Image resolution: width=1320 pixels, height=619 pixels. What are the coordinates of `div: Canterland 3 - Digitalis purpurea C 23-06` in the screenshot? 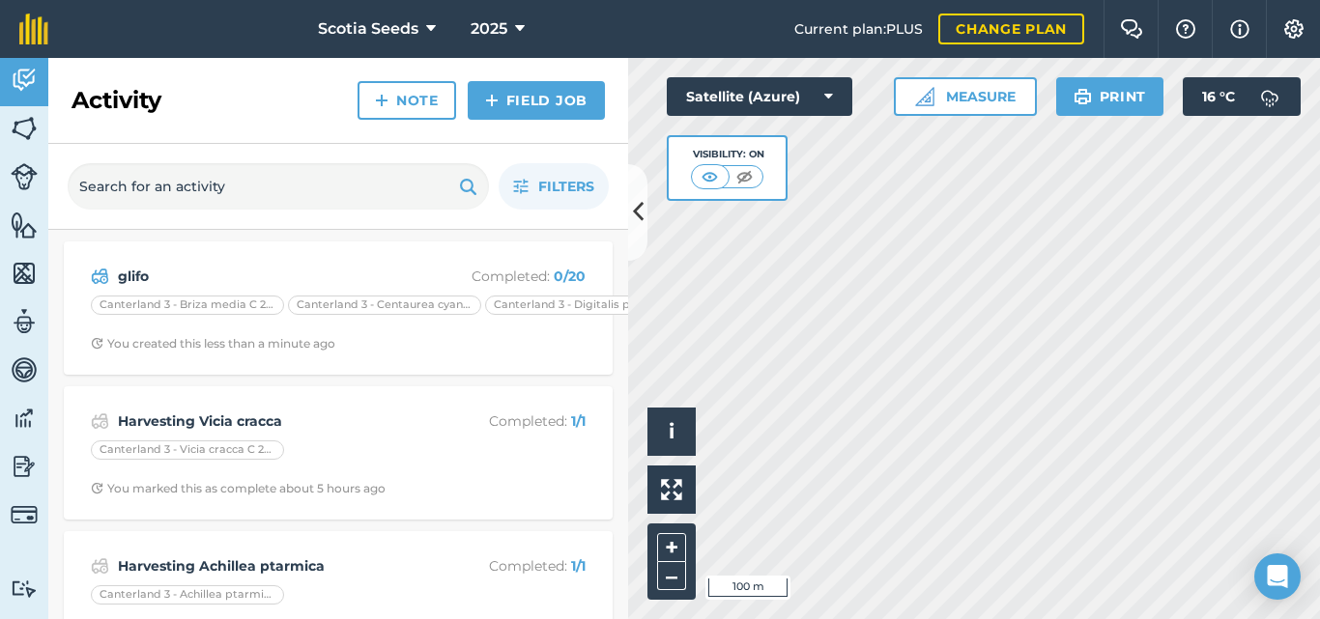 It's located at (582, 305).